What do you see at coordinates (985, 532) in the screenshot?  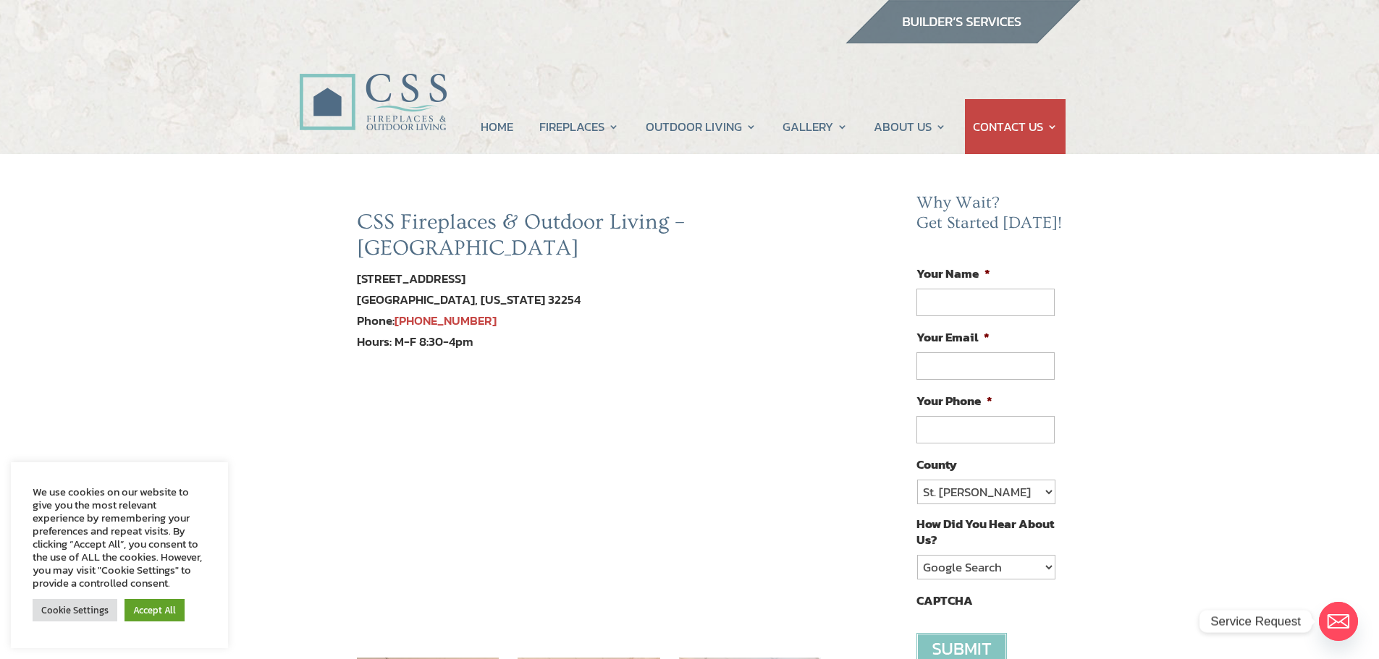 I see `label: How Did You Hear About Us?` at bounding box center [985, 532].